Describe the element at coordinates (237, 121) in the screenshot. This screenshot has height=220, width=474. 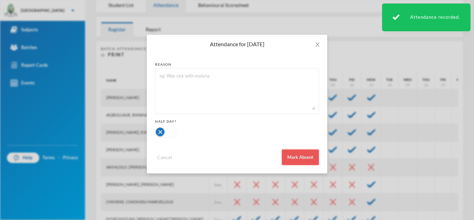
I see `div: Half Day?` at that location.